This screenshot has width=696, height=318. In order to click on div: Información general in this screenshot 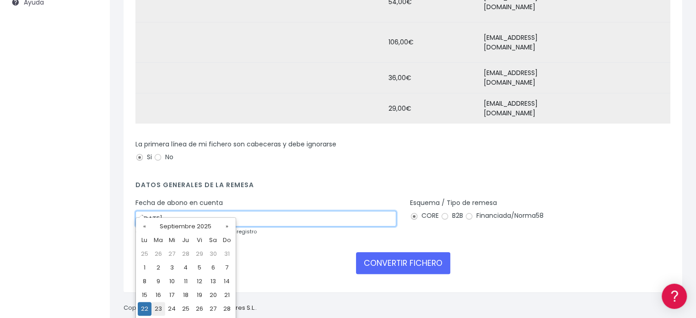, I will do `click(92, 68)`.